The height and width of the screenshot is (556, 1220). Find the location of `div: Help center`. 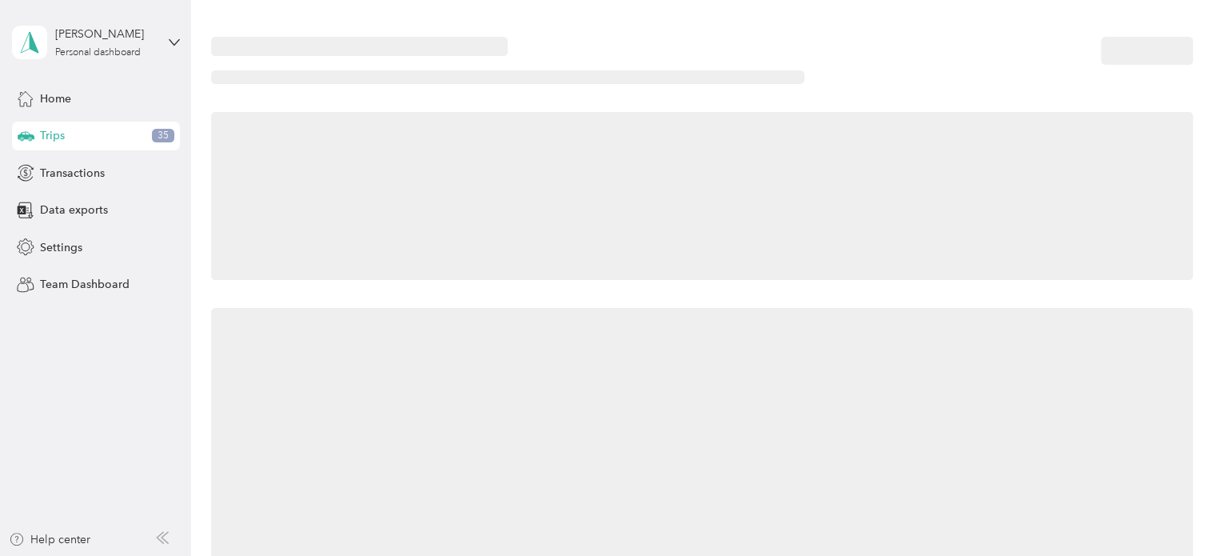

div: Help center is located at coordinates (50, 539).